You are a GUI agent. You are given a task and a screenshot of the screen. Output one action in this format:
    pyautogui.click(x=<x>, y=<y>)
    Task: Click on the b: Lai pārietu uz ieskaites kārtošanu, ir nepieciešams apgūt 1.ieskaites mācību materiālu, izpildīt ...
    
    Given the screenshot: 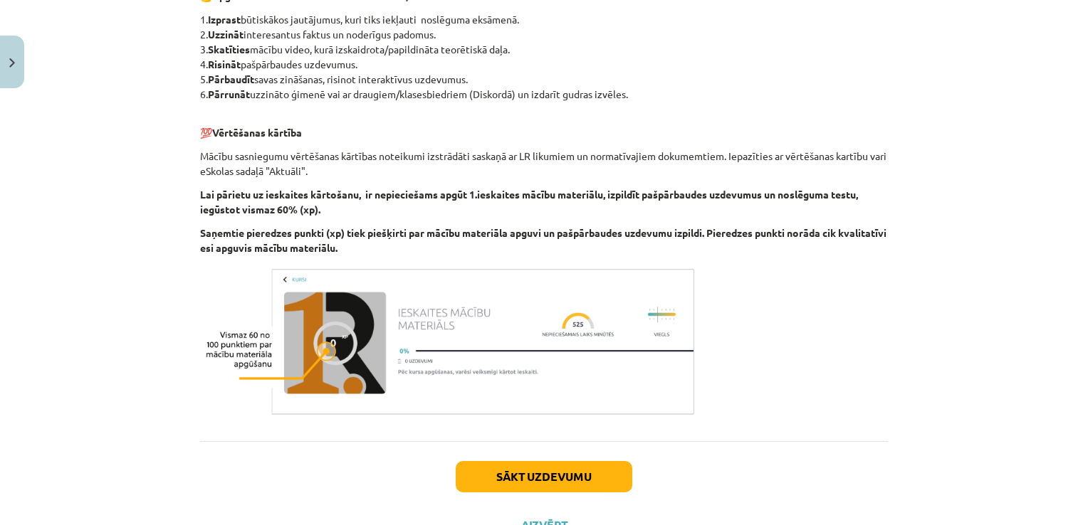 What is the action you would take?
    pyautogui.click(x=529, y=201)
    